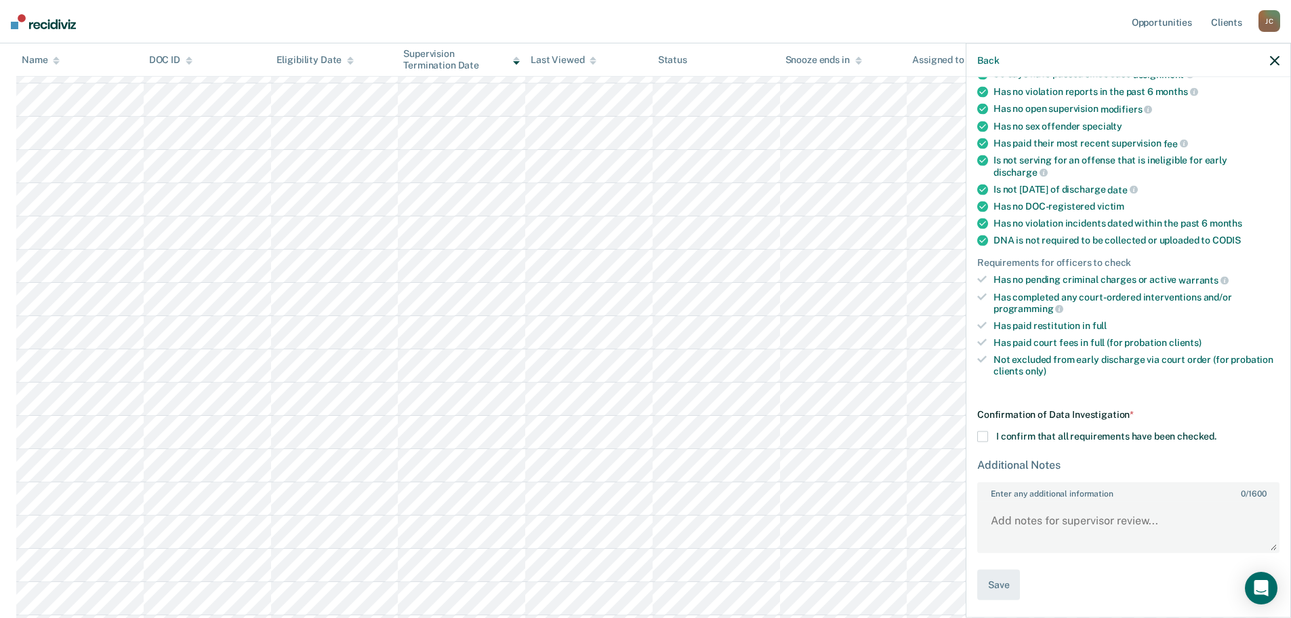 The width and height of the screenshot is (1291, 618). I want to click on span: / 1600, so click(1253, 493).